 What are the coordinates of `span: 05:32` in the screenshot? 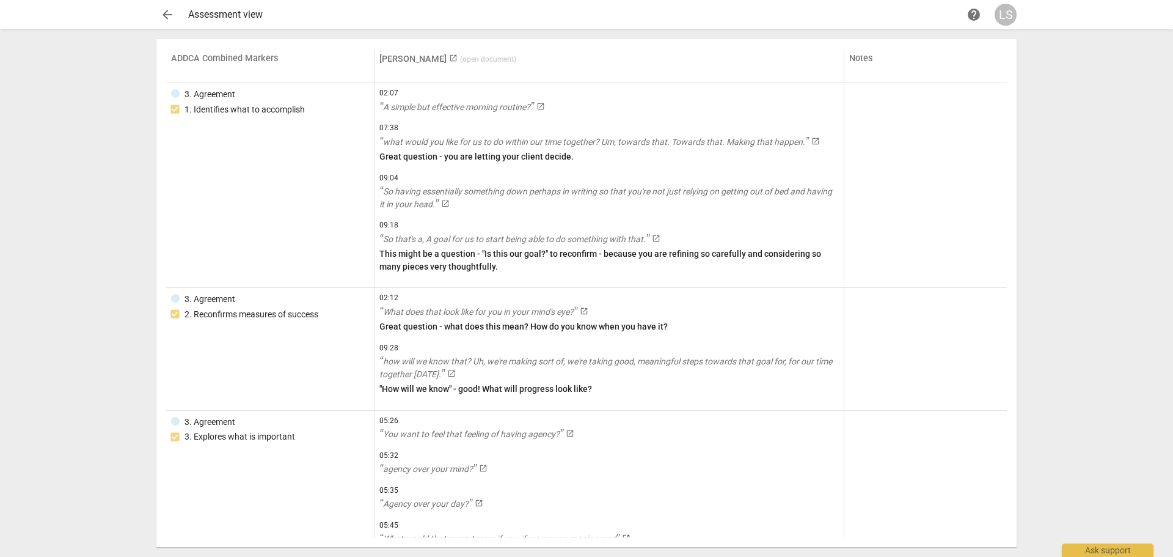 It's located at (609, 455).